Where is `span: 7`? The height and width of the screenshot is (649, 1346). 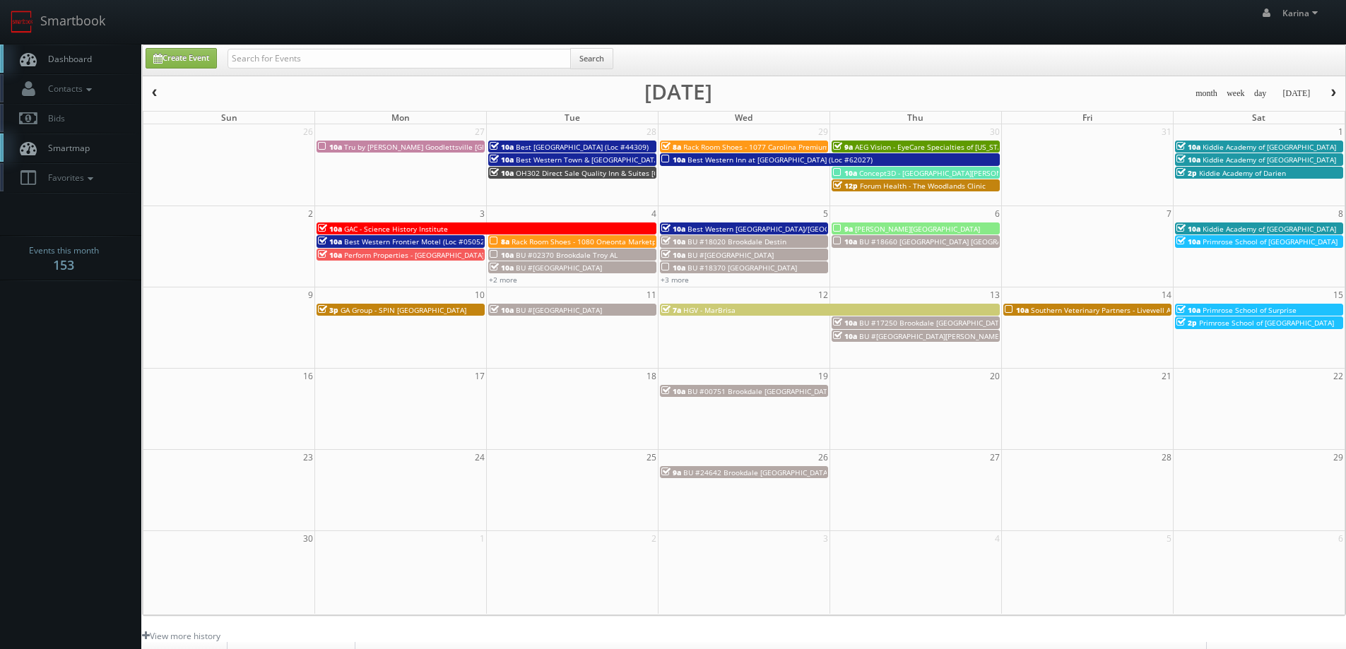 span: 7 is located at coordinates (1169, 213).